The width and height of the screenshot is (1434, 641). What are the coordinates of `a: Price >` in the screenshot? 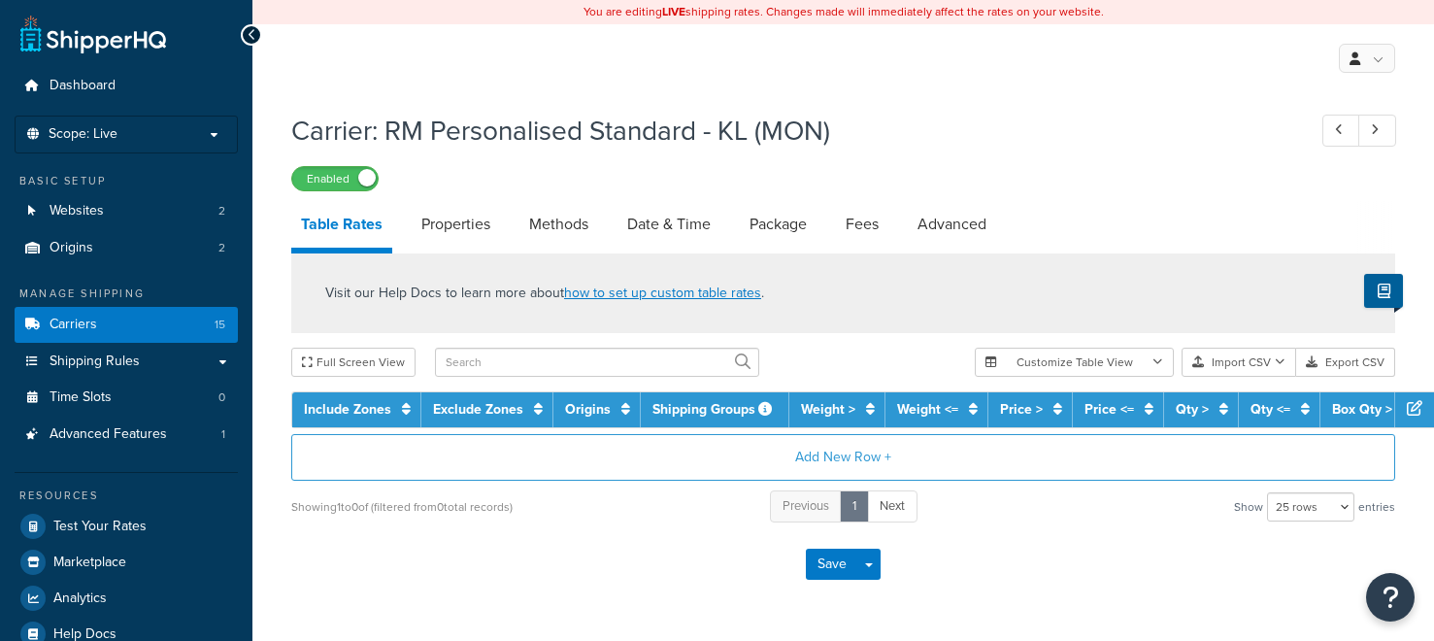 It's located at (1022, 409).